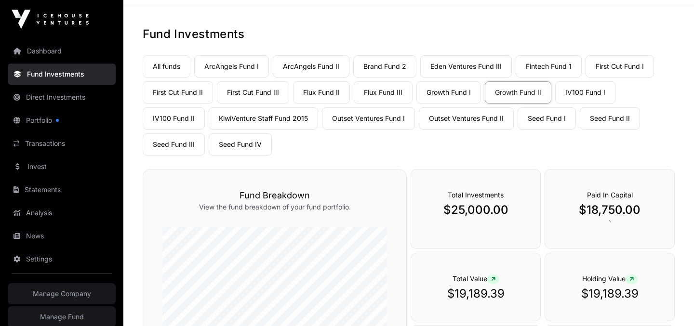 This screenshot has width=694, height=326. Describe the element at coordinates (62, 167) in the screenshot. I see `a: Invest` at that location.